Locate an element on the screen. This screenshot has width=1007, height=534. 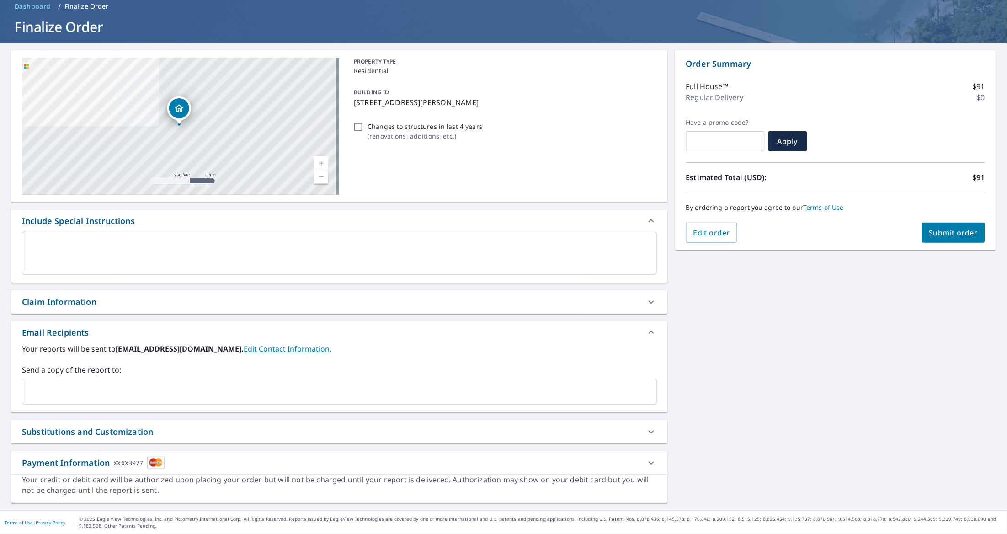
p: Order Summary is located at coordinates (835, 64).